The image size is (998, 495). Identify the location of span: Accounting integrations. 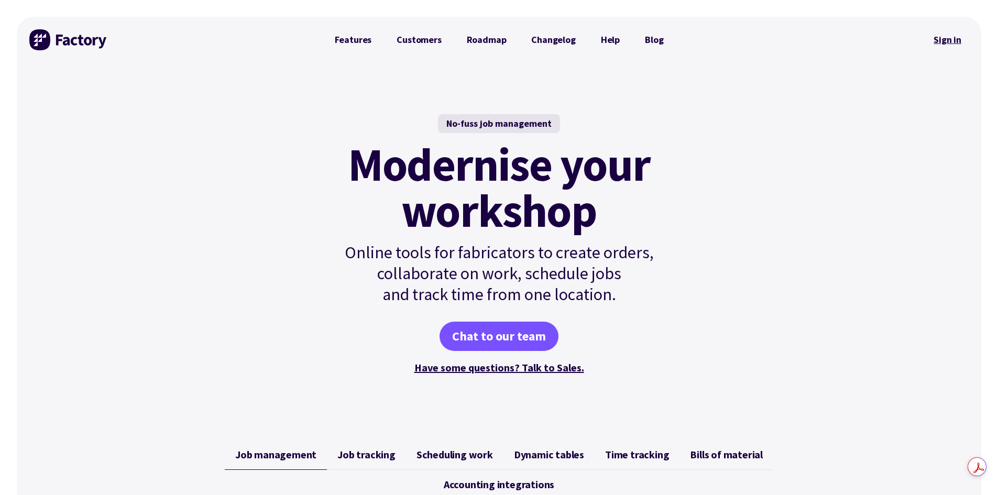
(499, 485).